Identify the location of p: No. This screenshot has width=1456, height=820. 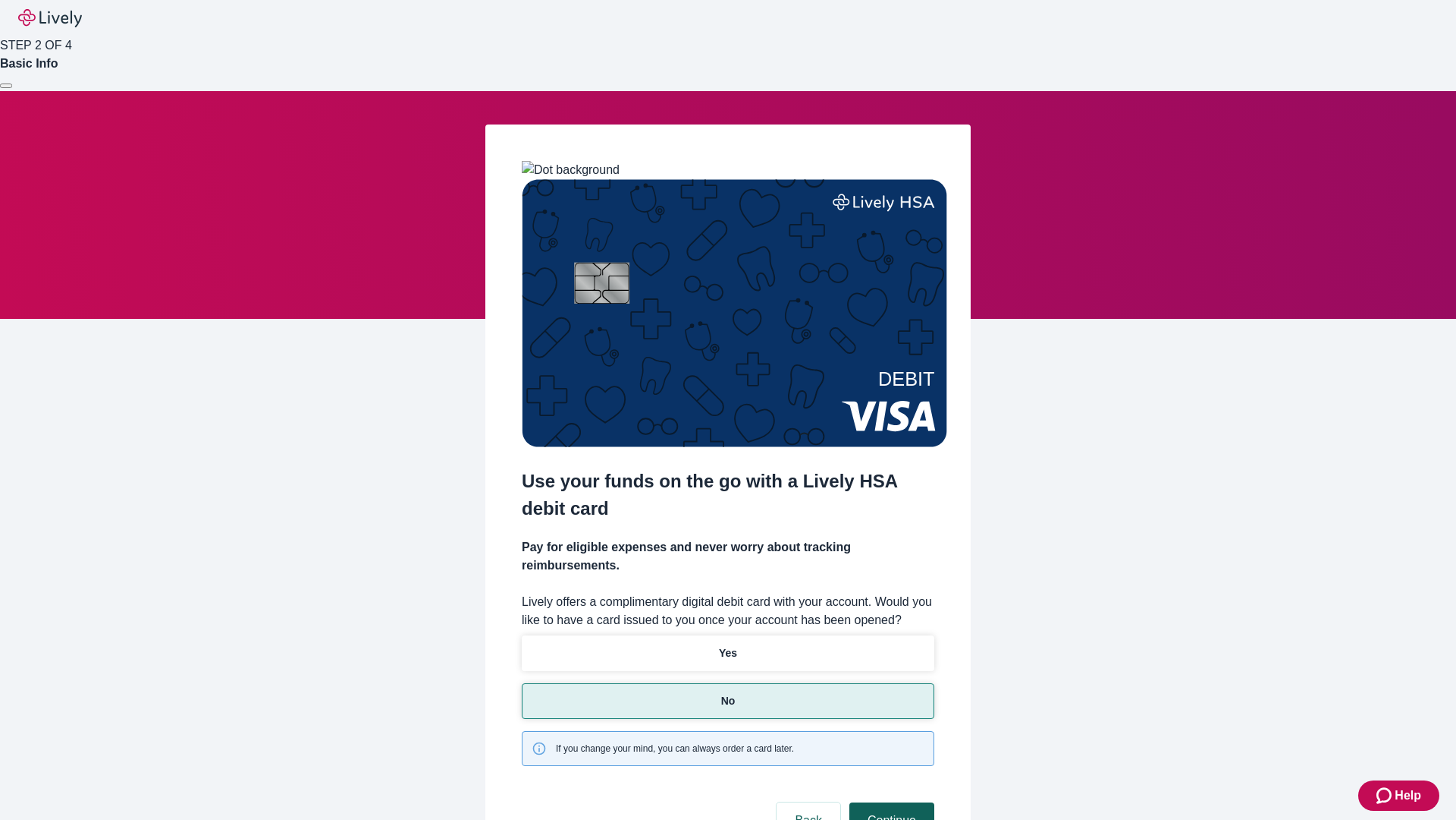
(728, 700).